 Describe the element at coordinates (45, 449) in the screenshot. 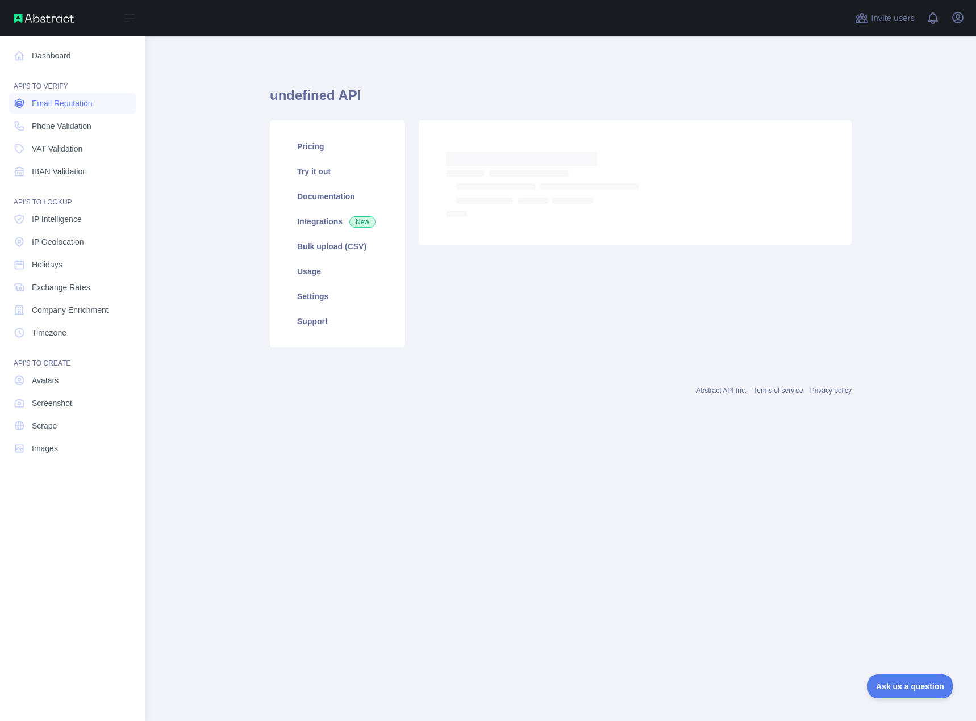

I see `span: Images` at that location.